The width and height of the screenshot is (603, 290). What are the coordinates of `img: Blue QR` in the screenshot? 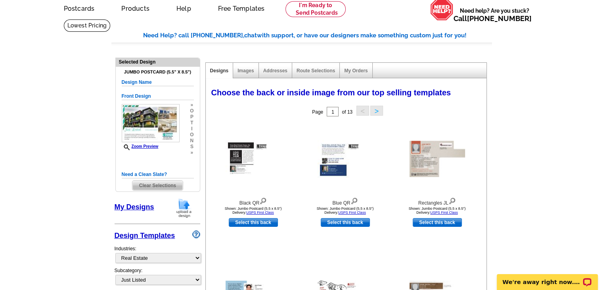 It's located at (346, 159).